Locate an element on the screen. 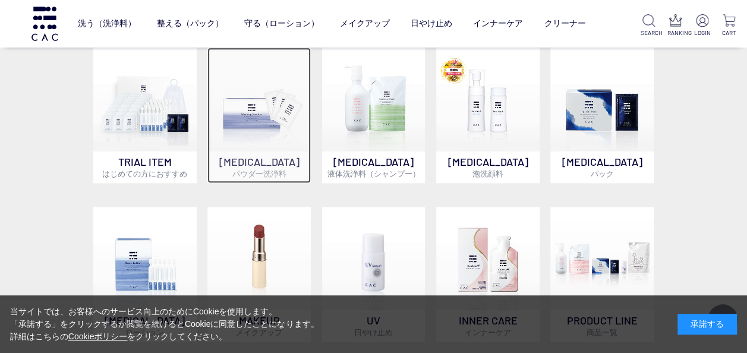 The height and width of the screenshot is (353, 747). a: SEARCH is located at coordinates (649, 26).